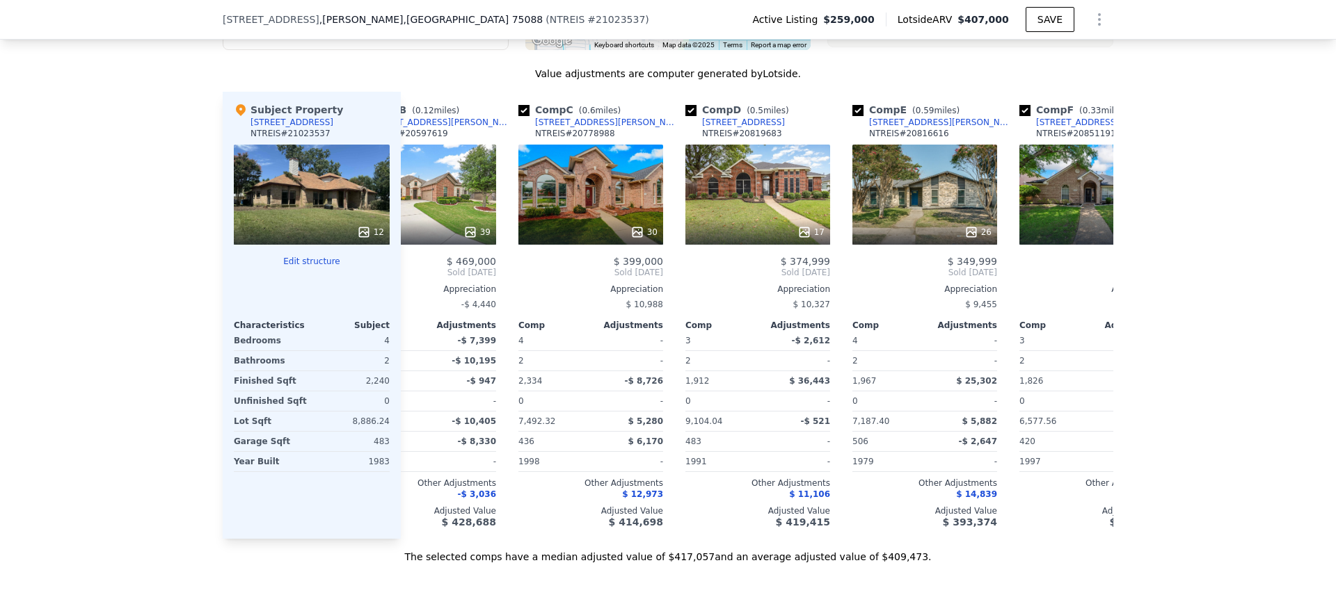  Describe the element at coordinates (976, 381) in the screenshot. I see `span: $ 25,302` at that location.